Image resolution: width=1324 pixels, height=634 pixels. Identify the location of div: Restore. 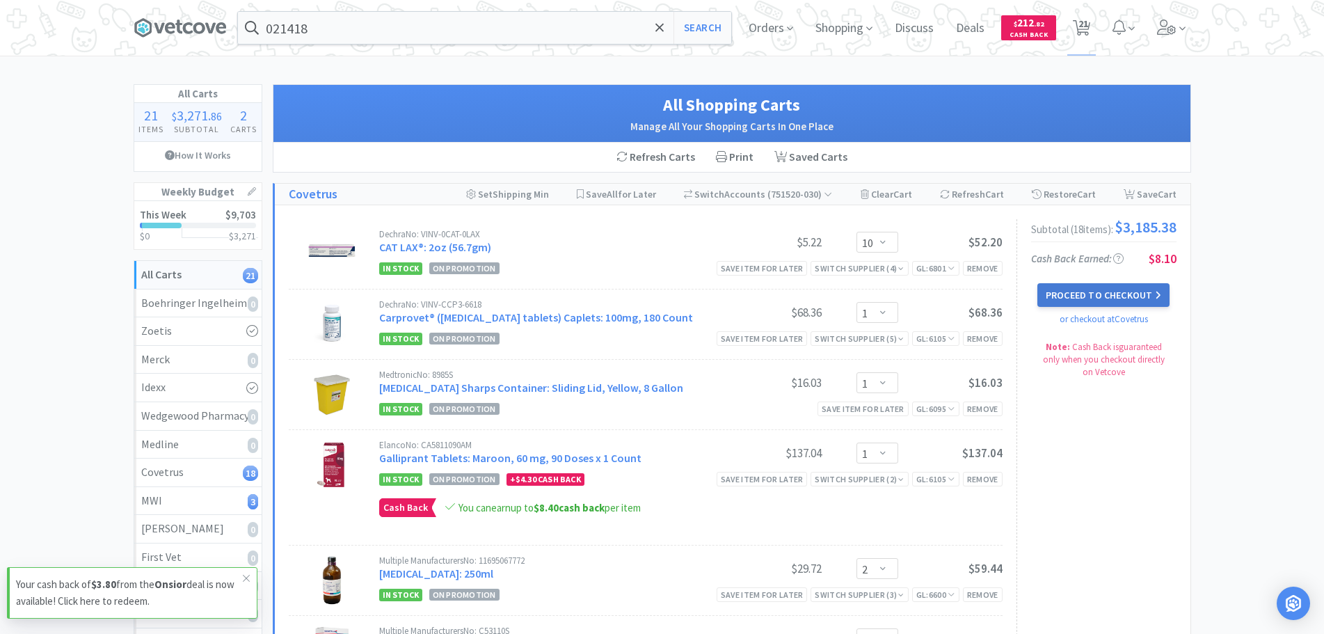
(1064, 194).